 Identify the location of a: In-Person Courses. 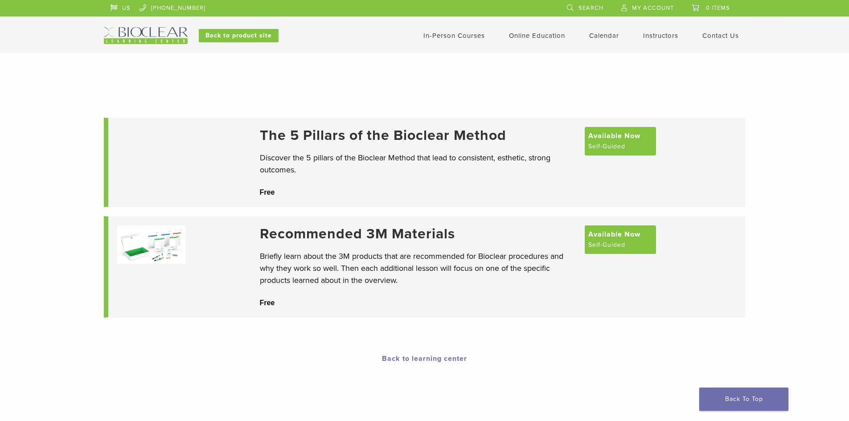
(454, 36).